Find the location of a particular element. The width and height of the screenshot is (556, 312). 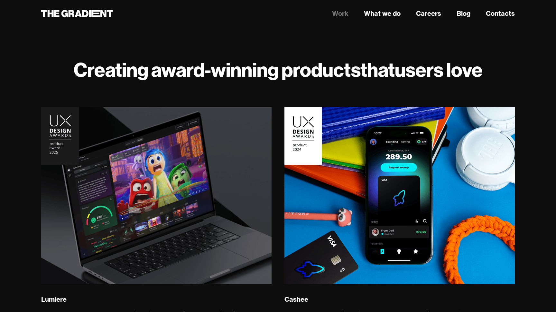

a: Work is located at coordinates (340, 14).